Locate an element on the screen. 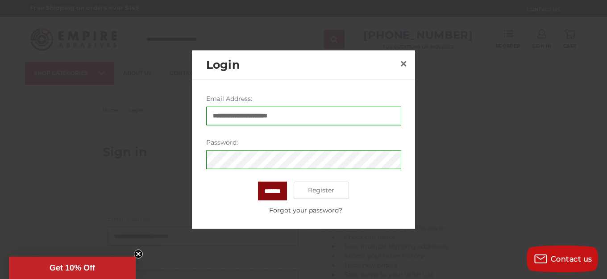  button: Contact us is located at coordinates (562, 259).